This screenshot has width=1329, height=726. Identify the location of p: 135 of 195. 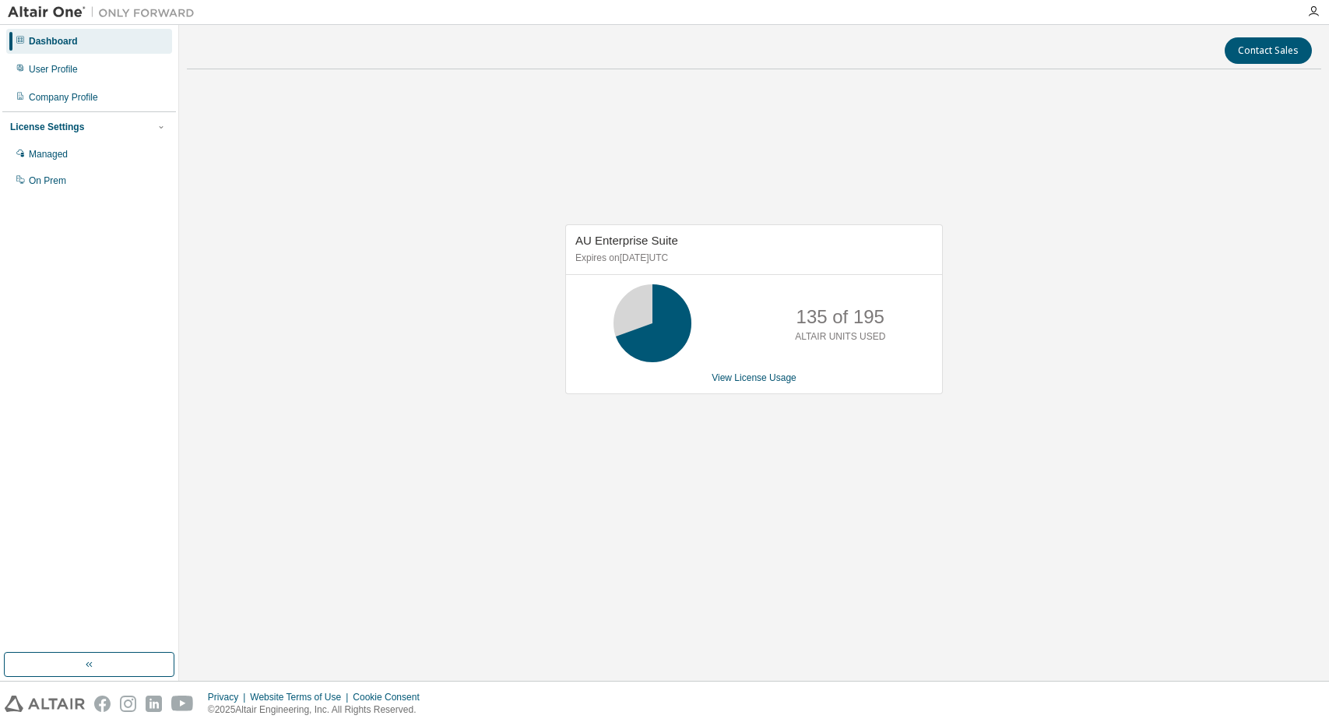
(840, 317).